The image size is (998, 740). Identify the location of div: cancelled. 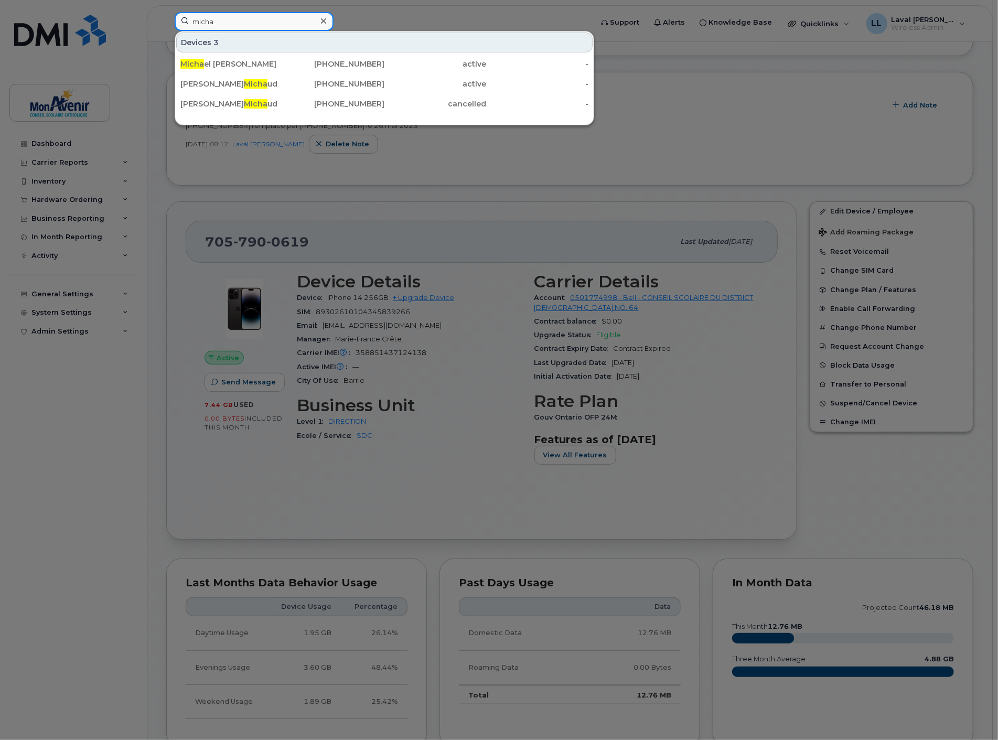
(435, 104).